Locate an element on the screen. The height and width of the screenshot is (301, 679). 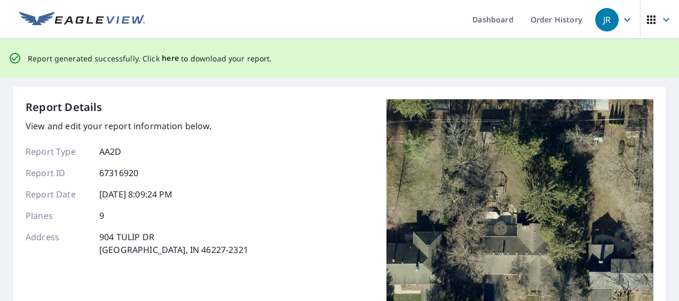
p: Planes is located at coordinates (58, 216).